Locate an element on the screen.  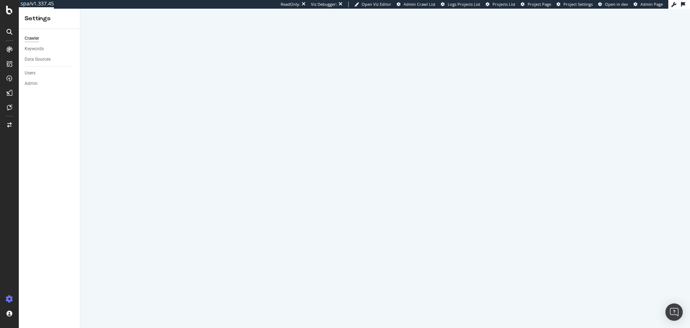
div: Data Sources is located at coordinates (38, 59).